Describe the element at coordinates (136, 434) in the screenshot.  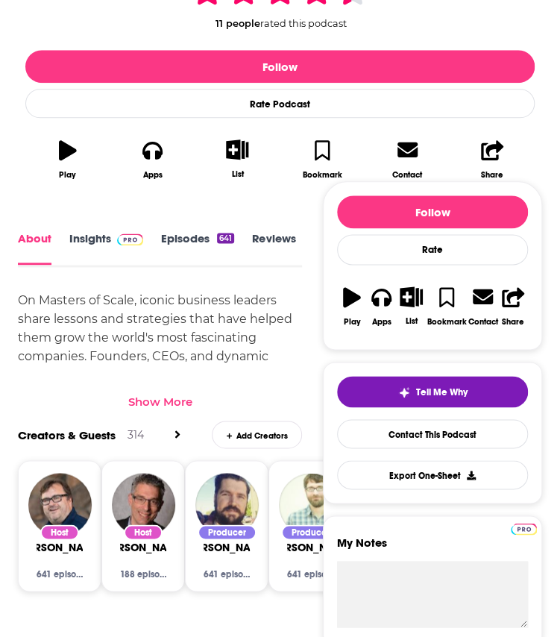
I see `div: 314` at that location.